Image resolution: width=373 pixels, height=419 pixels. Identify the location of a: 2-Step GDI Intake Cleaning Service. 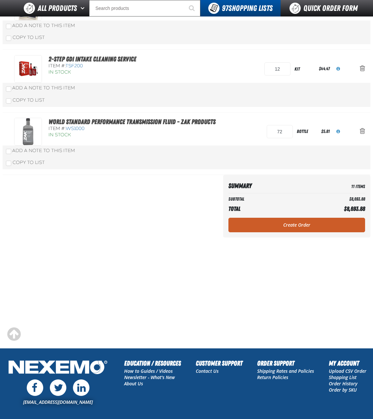
(92, 59).